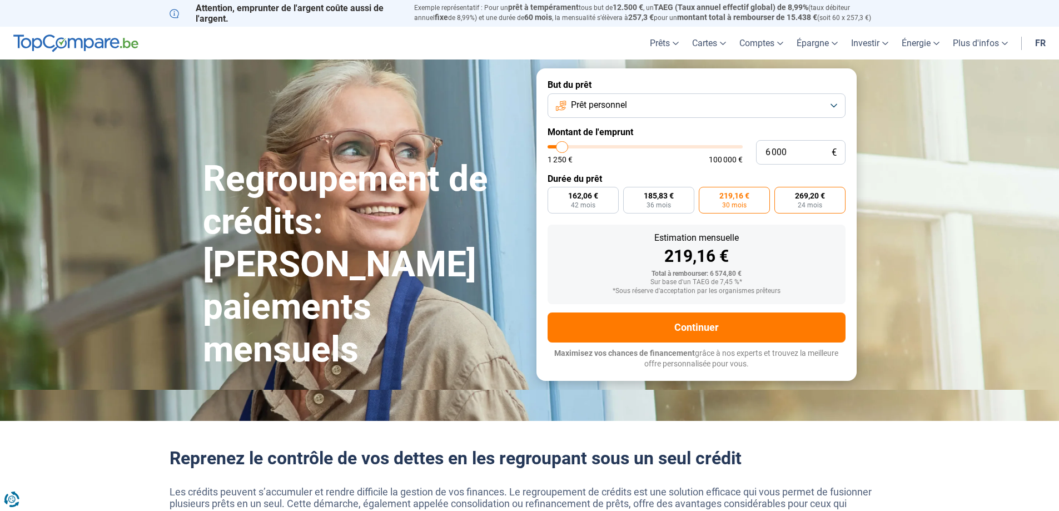  Describe the element at coordinates (697, 238) in the screenshot. I see `div: Estimation mensuelle` at that location.